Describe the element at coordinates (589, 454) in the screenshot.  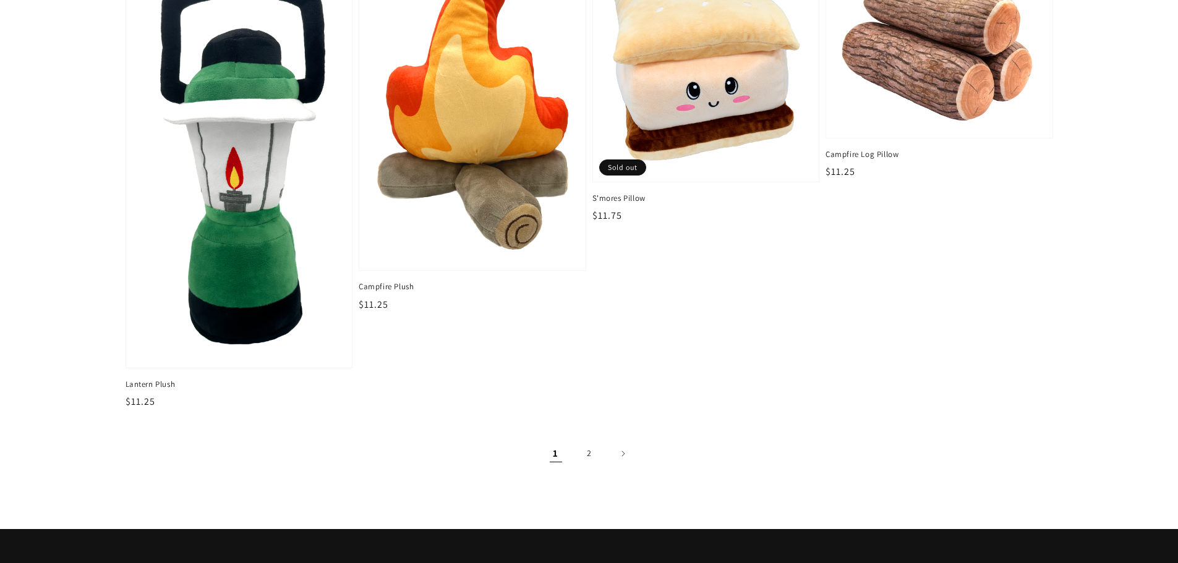
I see `a: Page 2` at that location.